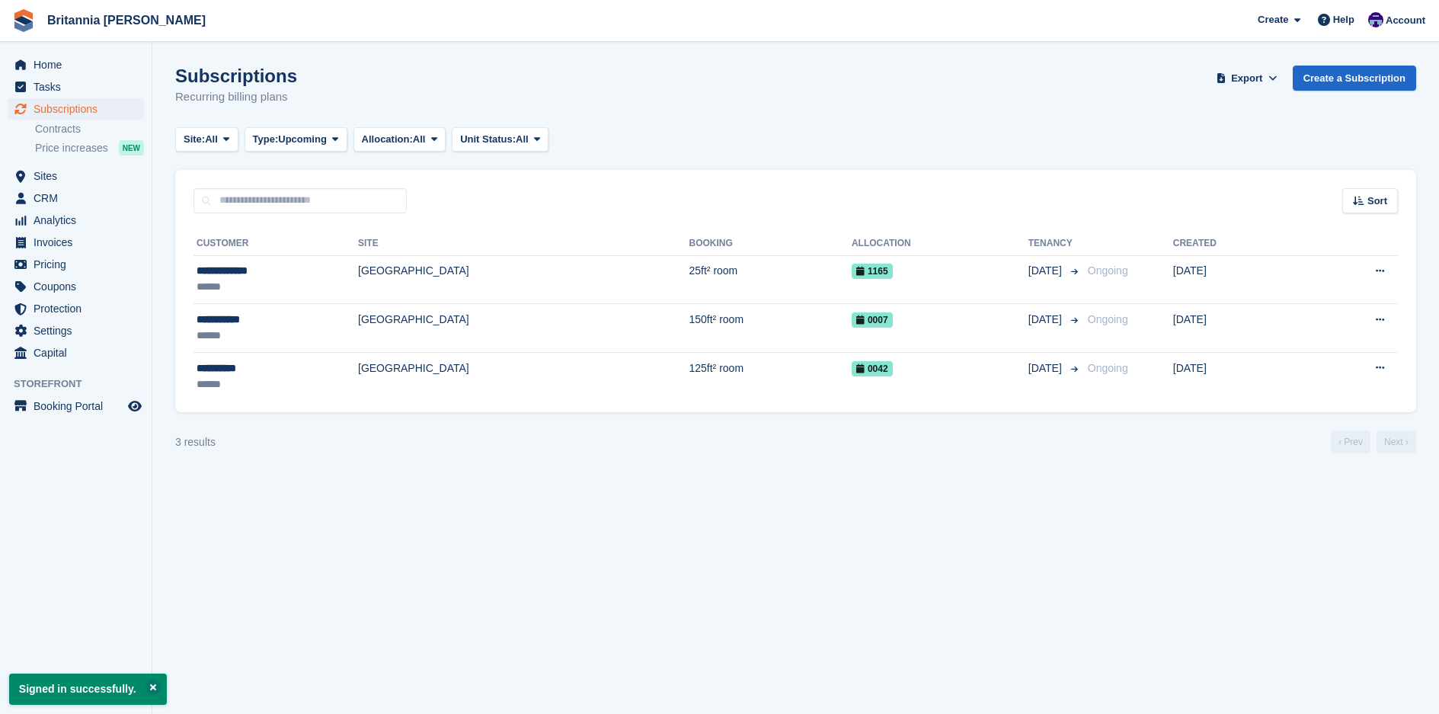  I want to click on div: NEW, so click(131, 148).